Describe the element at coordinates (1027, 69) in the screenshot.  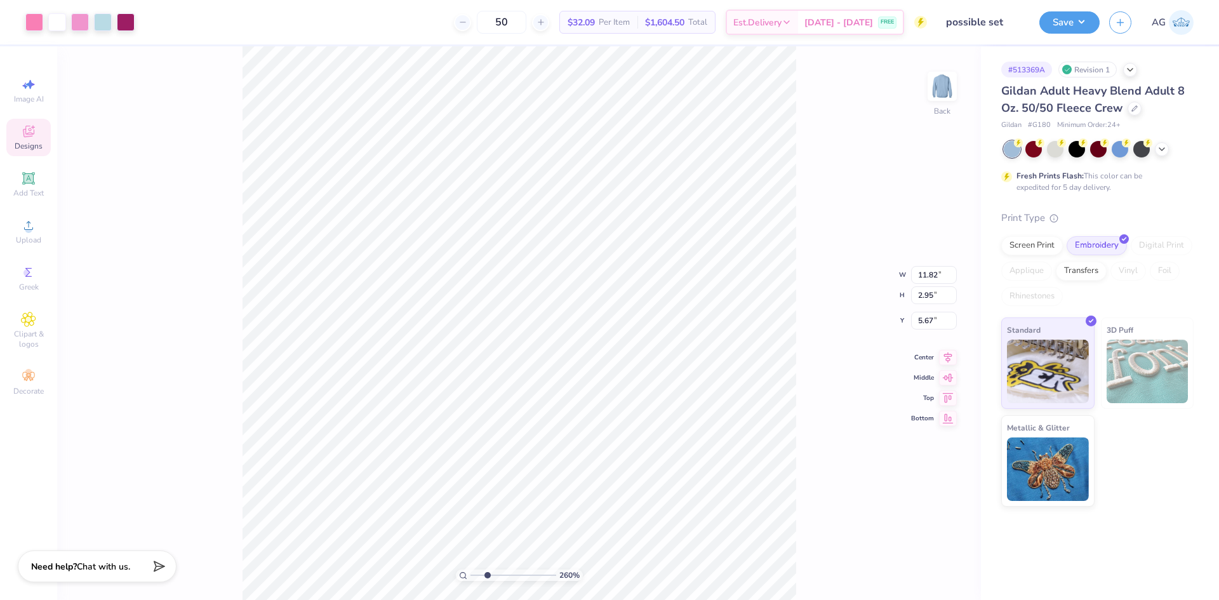
I see `div: # 513369A` at that location.